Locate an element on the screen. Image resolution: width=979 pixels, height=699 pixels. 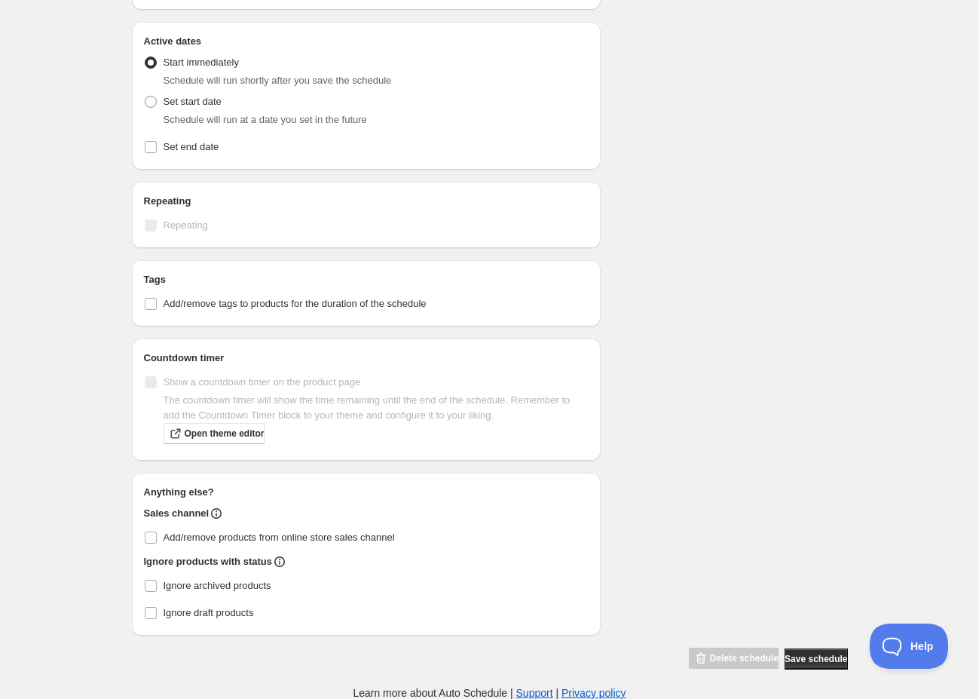
span: Add/remove tags to products for the duration of the schedule is located at coordinates (295, 303).